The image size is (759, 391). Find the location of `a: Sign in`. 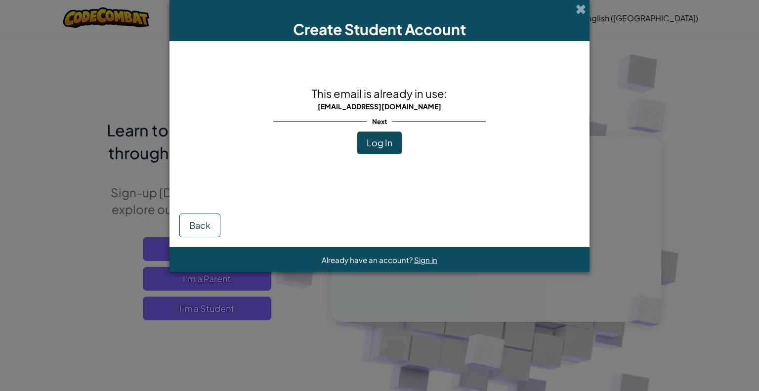

a: Sign in is located at coordinates (425, 259).